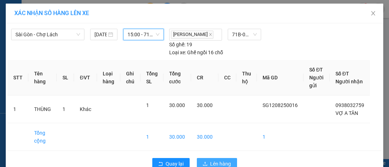 The width and height of the screenshot is (389, 167). Describe the element at coordinates (35, 42) in the screenshot. I see `div: 30.000` at that location.